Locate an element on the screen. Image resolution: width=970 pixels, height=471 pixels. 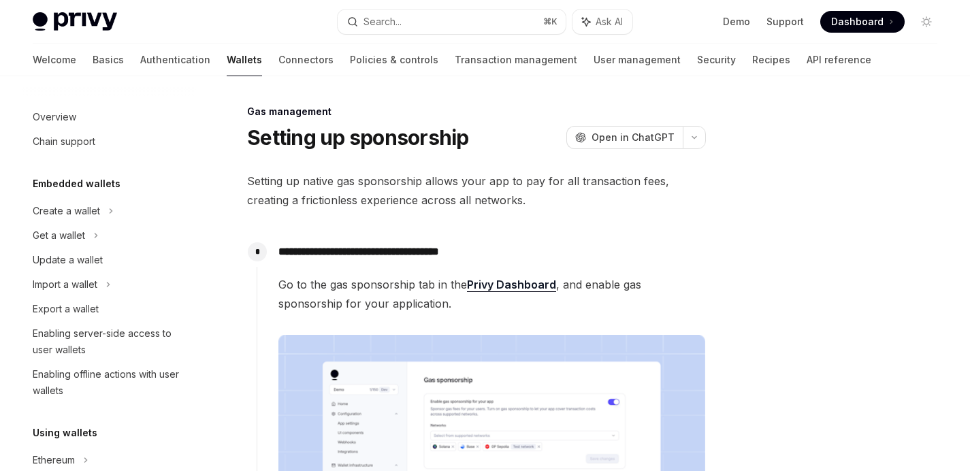
a: Export a wallet is located at coordinates (109, 309).